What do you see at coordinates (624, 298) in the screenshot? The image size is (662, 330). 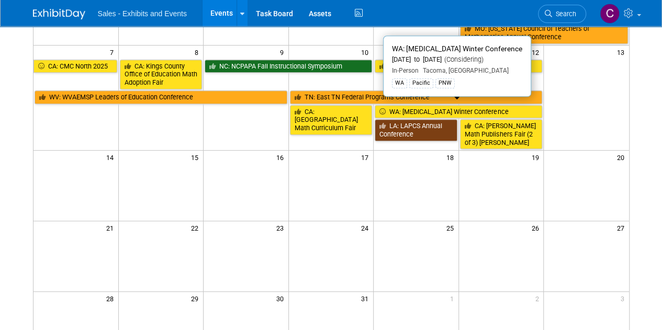 I see `span: 3` at bounding box center [624, 298].